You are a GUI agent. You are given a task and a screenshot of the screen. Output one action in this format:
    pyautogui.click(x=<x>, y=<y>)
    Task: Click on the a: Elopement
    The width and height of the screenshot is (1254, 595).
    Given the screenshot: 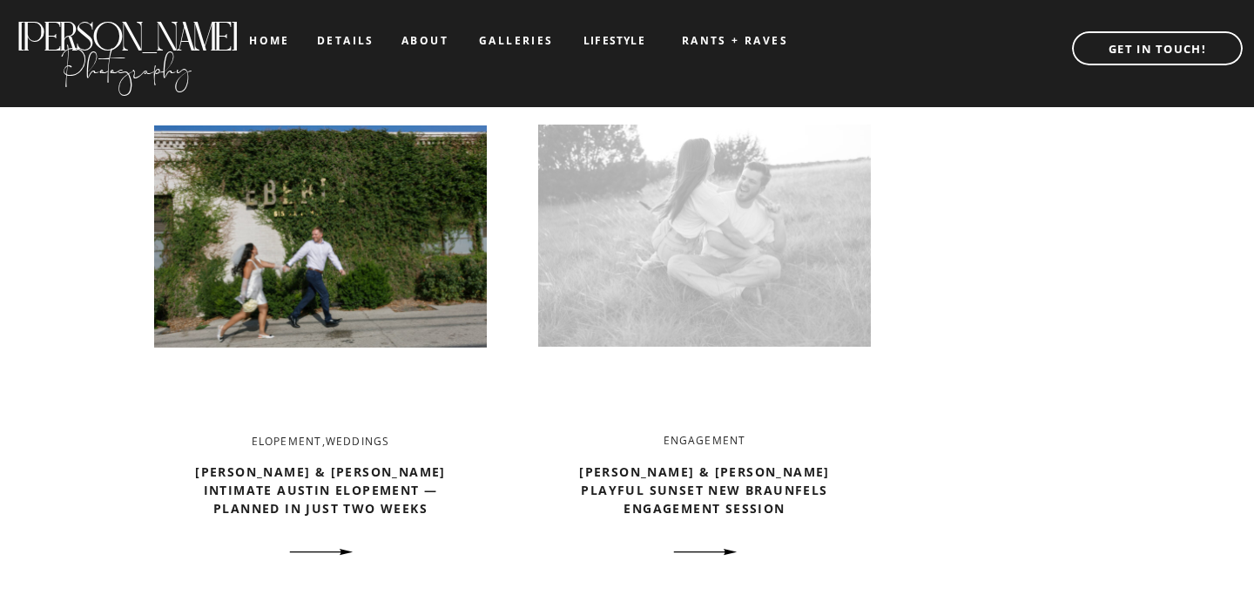 What is the action you would take?
    pyautogui.click(x=287, y=441)
    